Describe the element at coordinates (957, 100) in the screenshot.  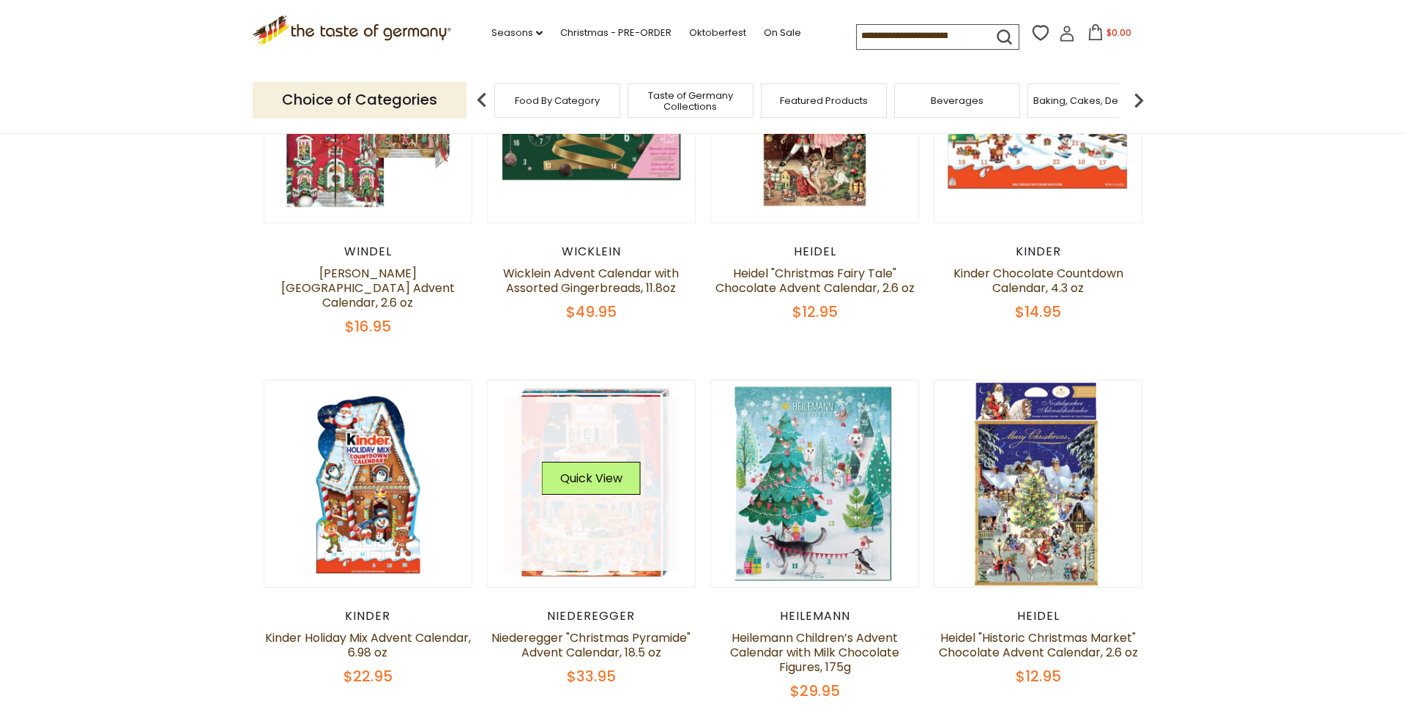
I see `span: Beverages` at that location.